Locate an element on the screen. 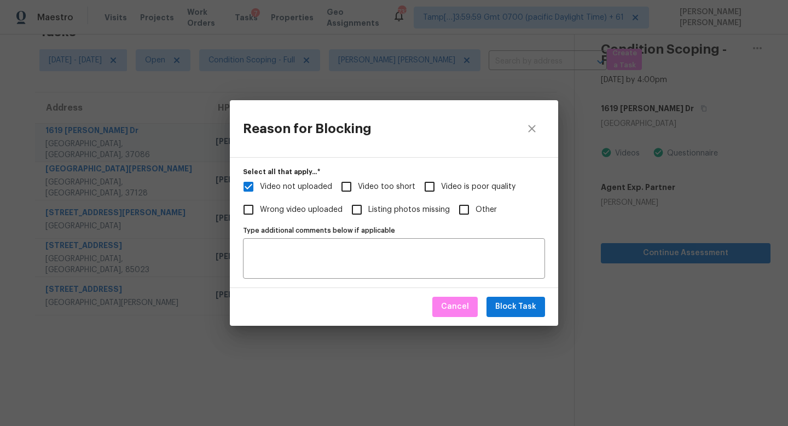  button: Block Task is located at coordinates (516, 307).